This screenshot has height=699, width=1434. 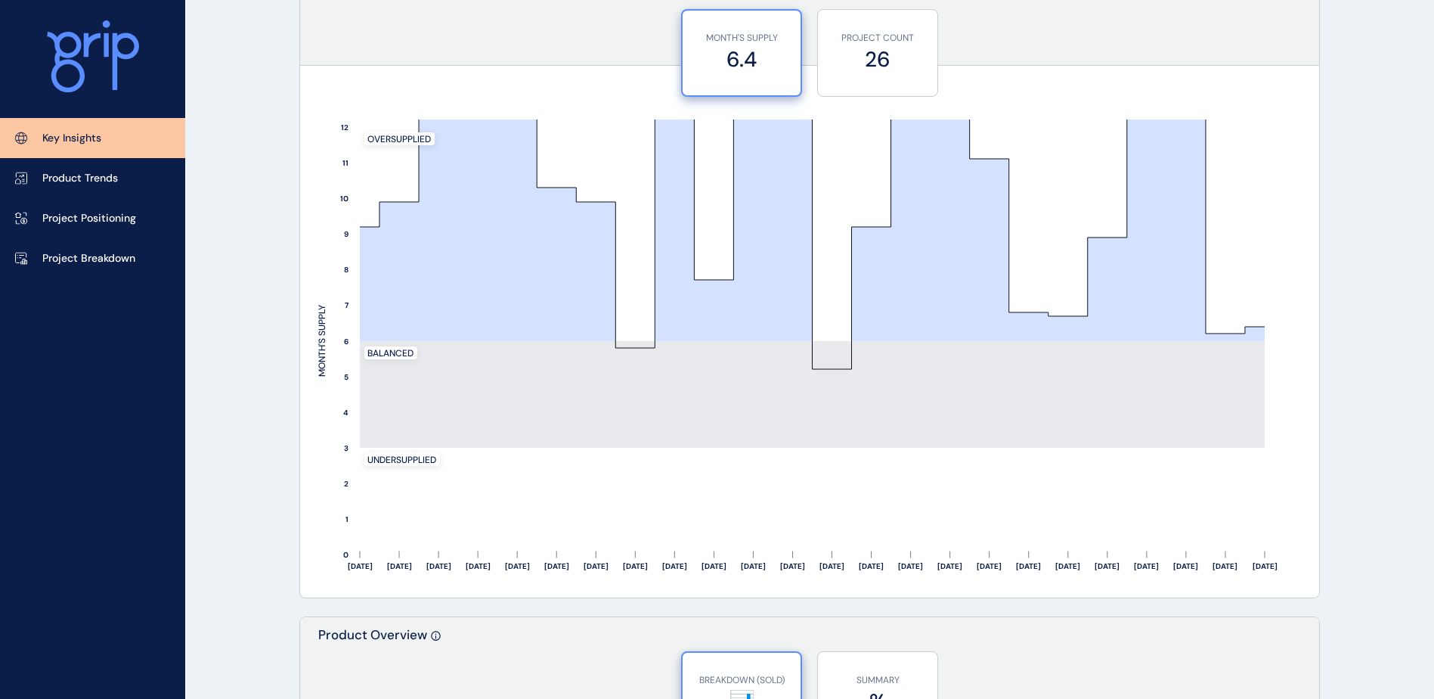 What do you see at coordinates (344, 198) in the screenshot?
I see `text: 10` at bounding box center [344, 198].